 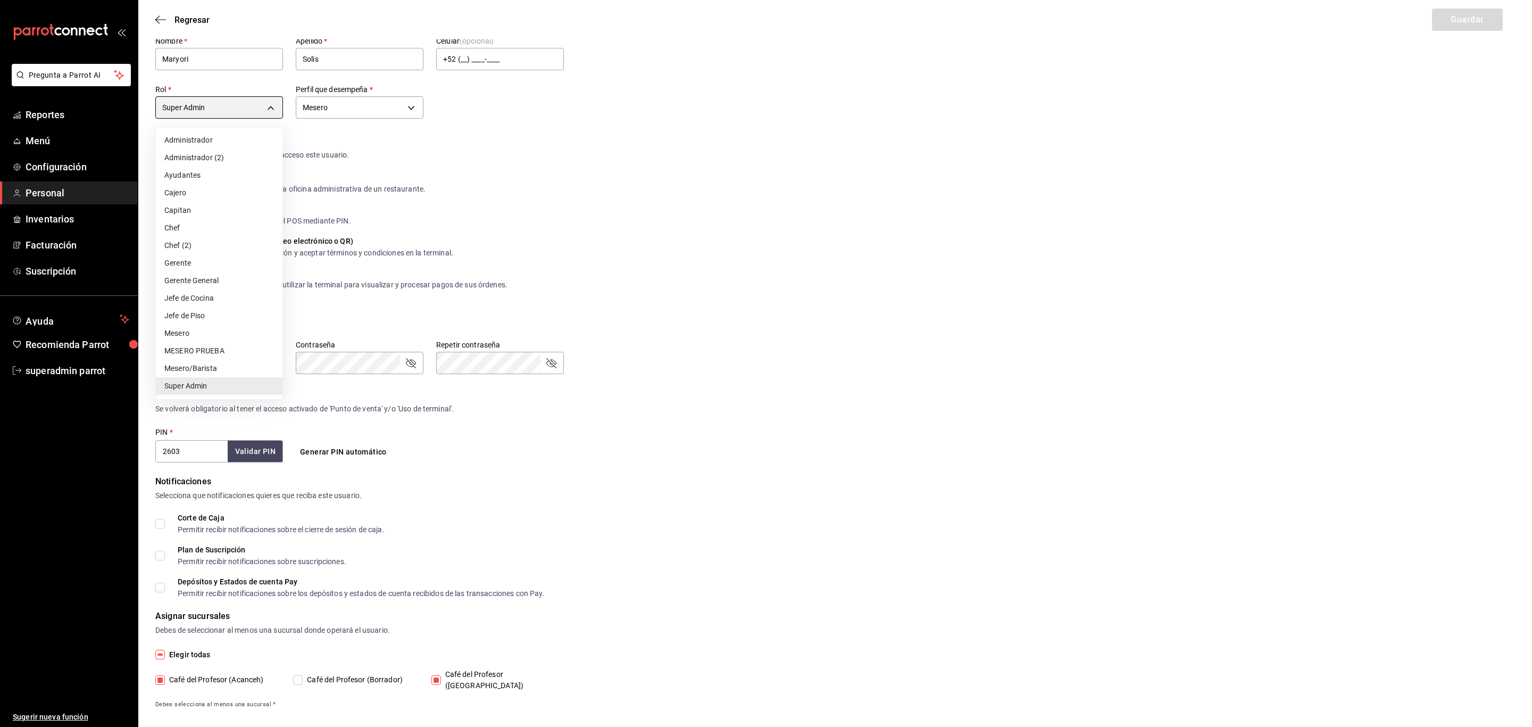 What do you see at coordinates (219, 386) in the screenshot?
I see `li: Super Admin` at bounding box center [219, 386].